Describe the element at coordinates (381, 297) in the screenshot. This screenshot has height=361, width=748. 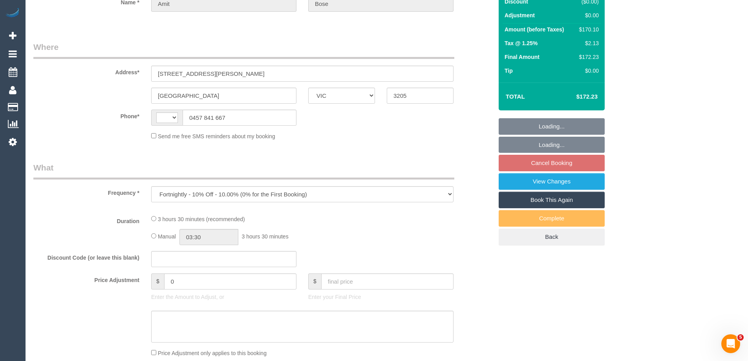
I see `p: Enter your Final Price` at that location.